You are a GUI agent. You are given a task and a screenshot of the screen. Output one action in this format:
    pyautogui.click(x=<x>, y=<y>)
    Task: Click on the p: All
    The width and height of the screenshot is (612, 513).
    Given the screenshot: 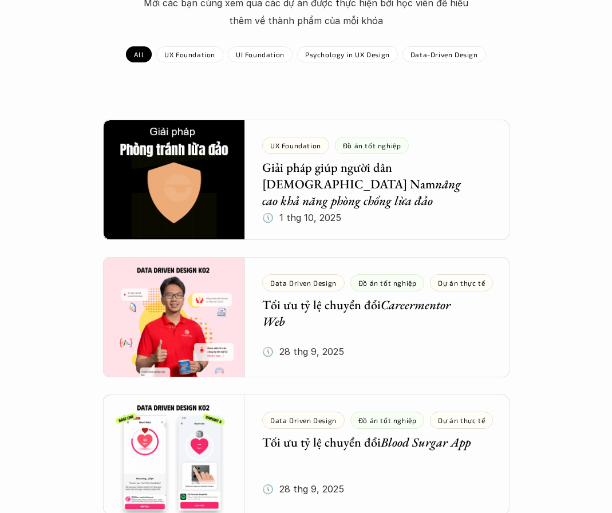 What is the action you would take?
    pyautogui.click(x=139, y=54)
    